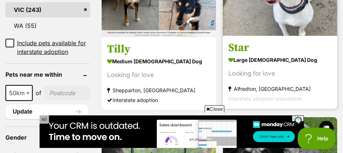 The image size is (343, 153). What do you see at coordinates (47, 138) in the screenshot?
I see `header: Gender` at bounding box center [47, 138].